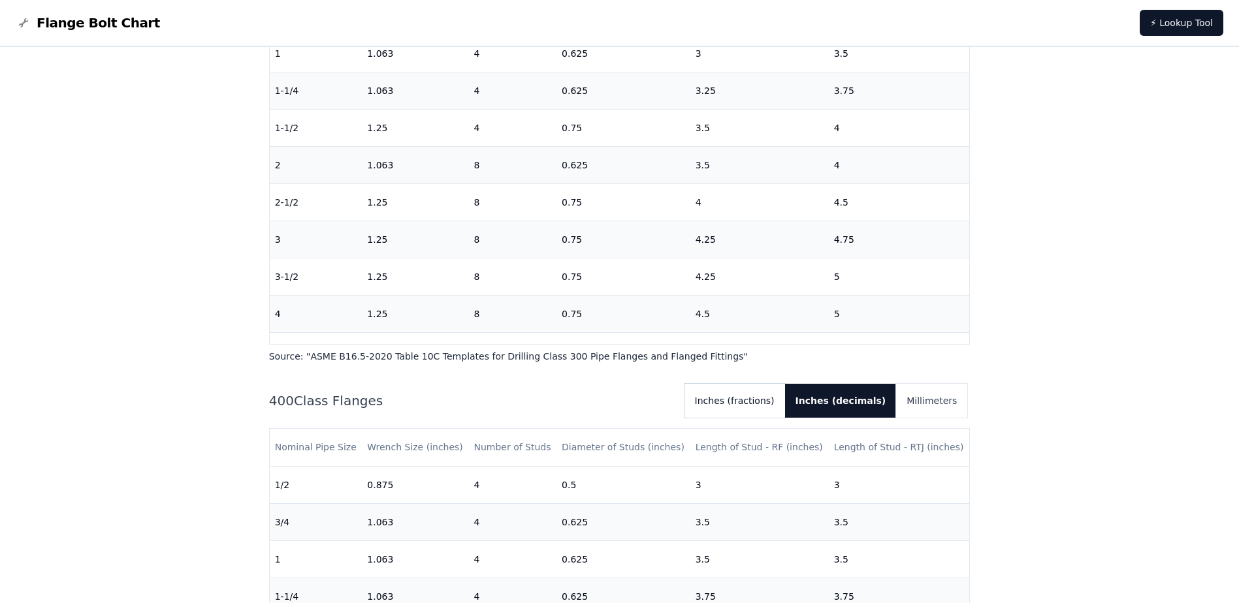 The width and height of the screenshot is (1239, 603). I want to click on td: 3-1/2, so click(316, 276).